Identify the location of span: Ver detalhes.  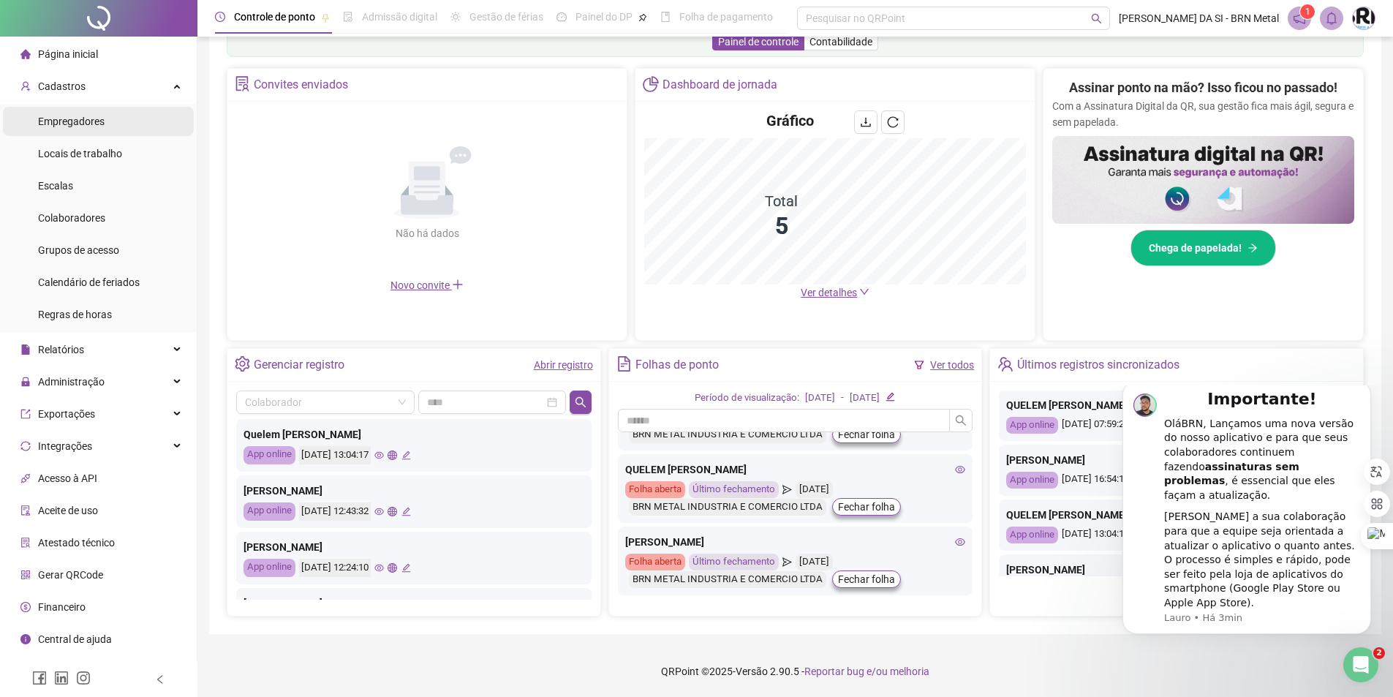
(829, 293).